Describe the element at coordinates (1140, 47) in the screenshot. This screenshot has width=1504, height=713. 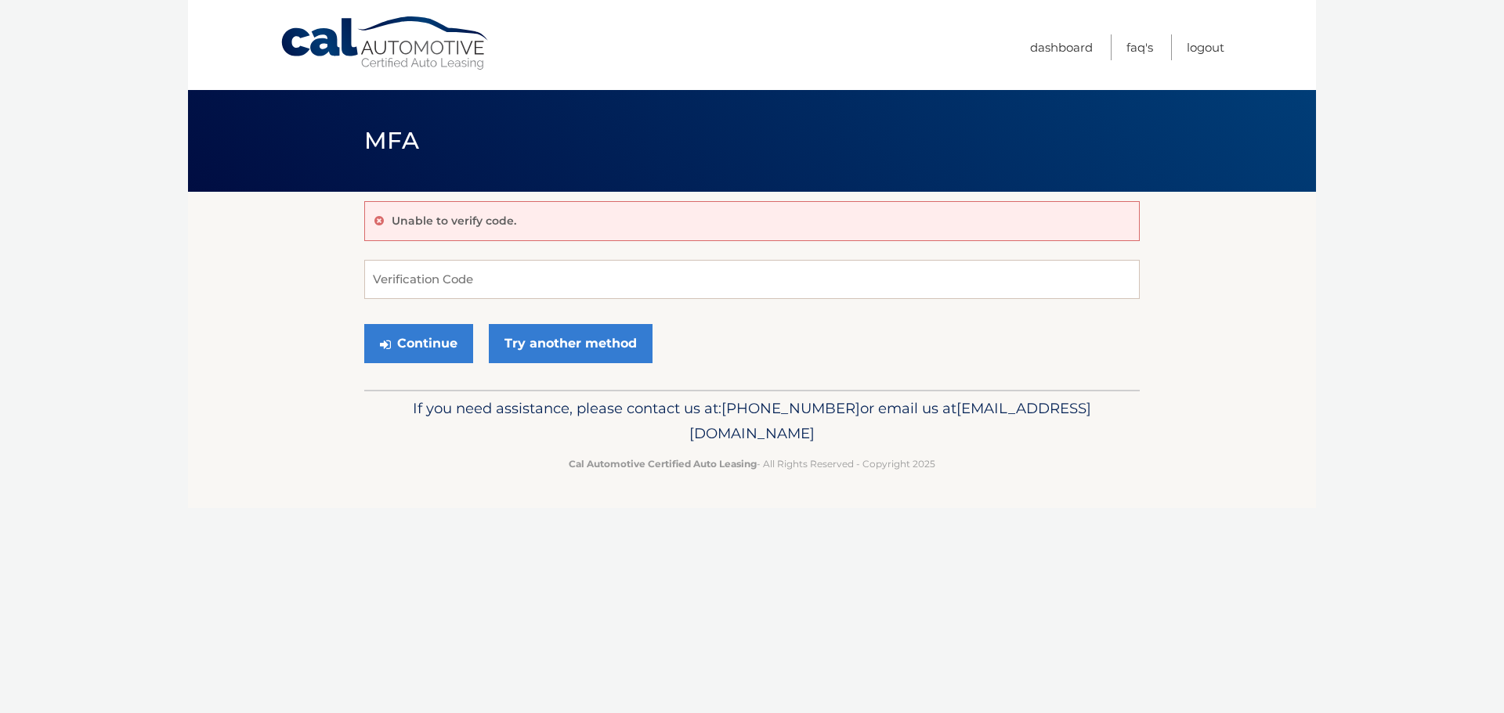
I see `a: FAQ's` at that location.